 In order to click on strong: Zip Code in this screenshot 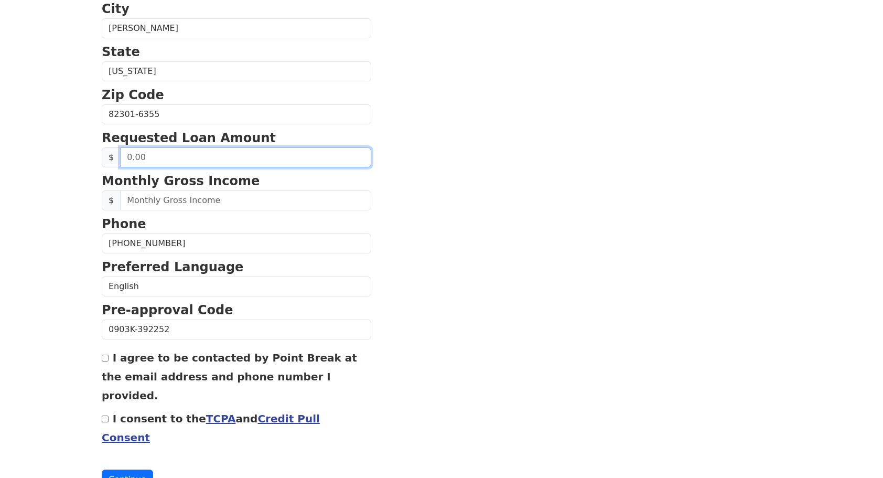, I will do `click(133, 95)`.